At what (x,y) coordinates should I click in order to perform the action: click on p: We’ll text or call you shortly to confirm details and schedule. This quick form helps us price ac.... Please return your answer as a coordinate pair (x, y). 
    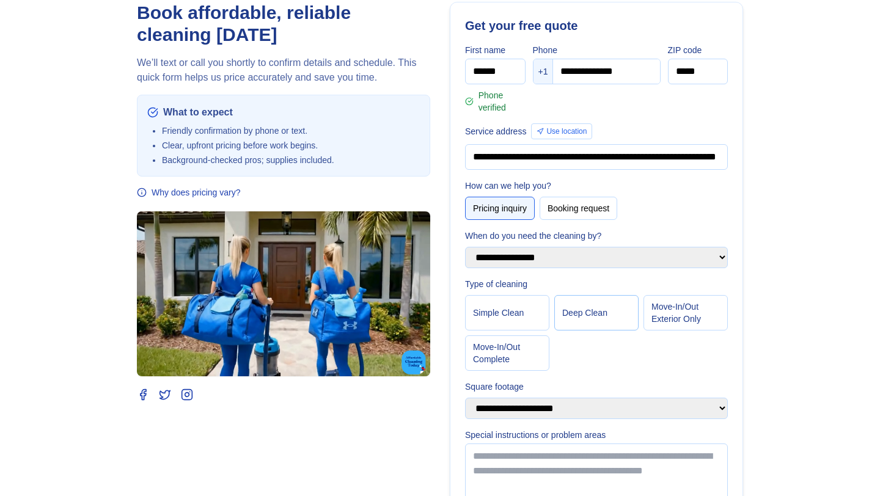
    Looking at the image, I should click on (284, 70).